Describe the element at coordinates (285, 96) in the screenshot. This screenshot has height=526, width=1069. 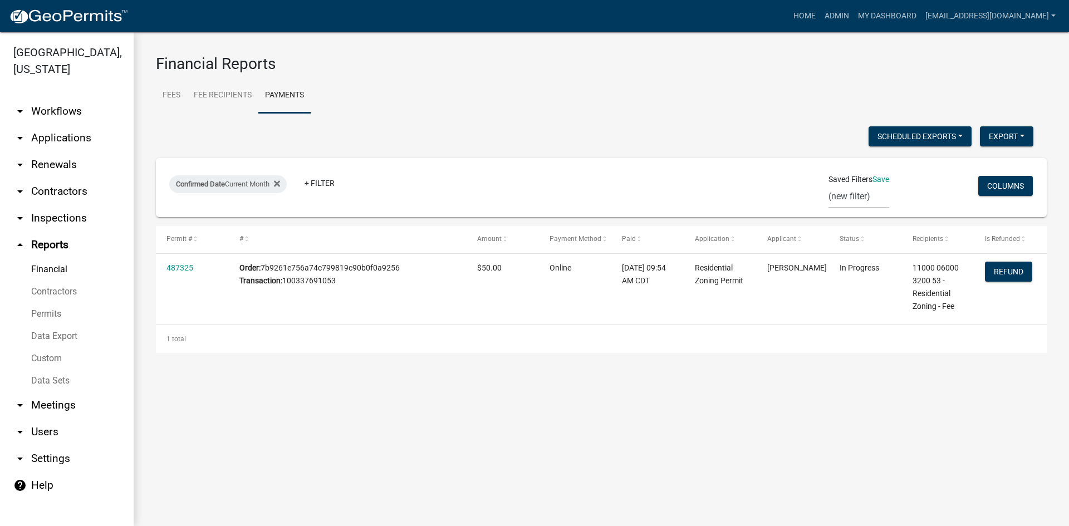
I see `a: Payments` at that location.